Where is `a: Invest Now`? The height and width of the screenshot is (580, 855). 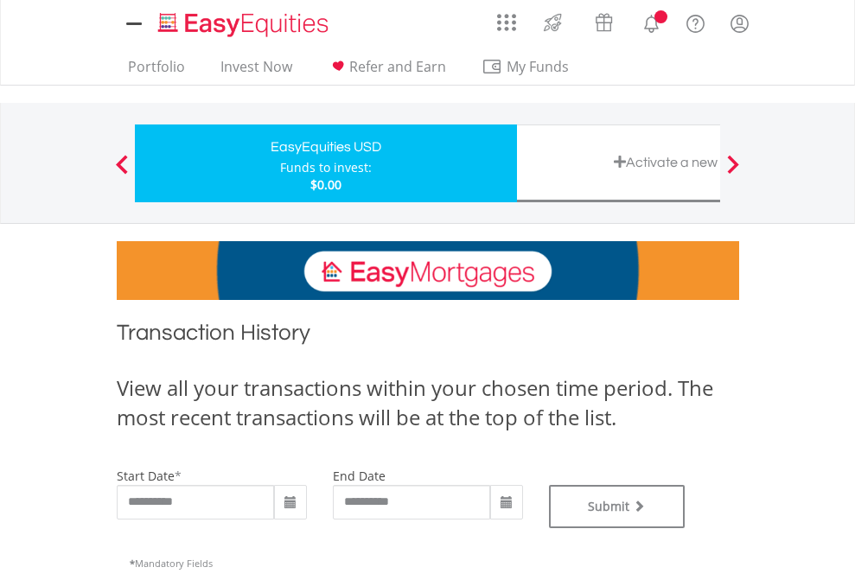 a: Invest Now is located at coordinates (256, 71).